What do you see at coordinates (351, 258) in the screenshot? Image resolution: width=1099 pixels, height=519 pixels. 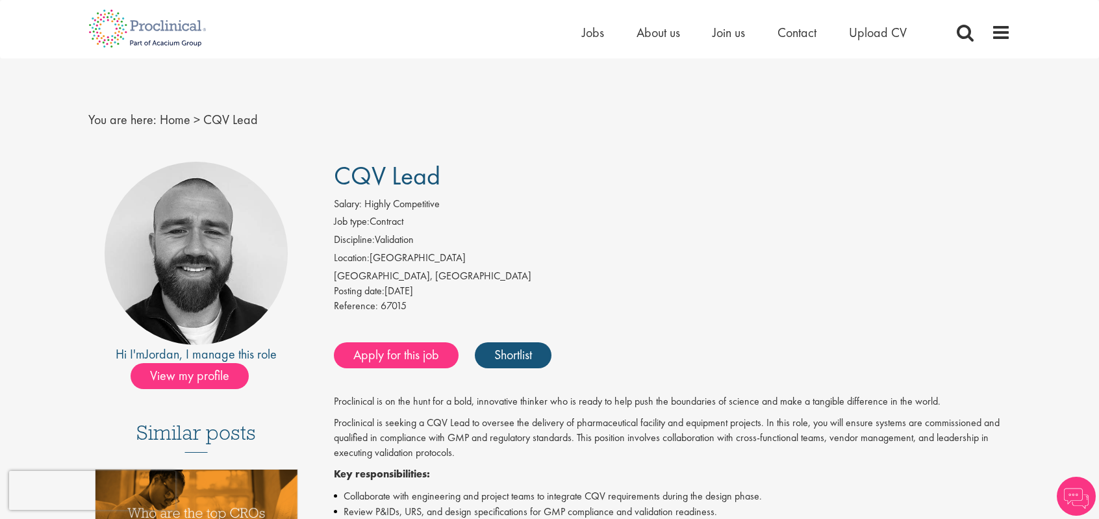 I see `label: Location:` at bounding box center [351, 258].